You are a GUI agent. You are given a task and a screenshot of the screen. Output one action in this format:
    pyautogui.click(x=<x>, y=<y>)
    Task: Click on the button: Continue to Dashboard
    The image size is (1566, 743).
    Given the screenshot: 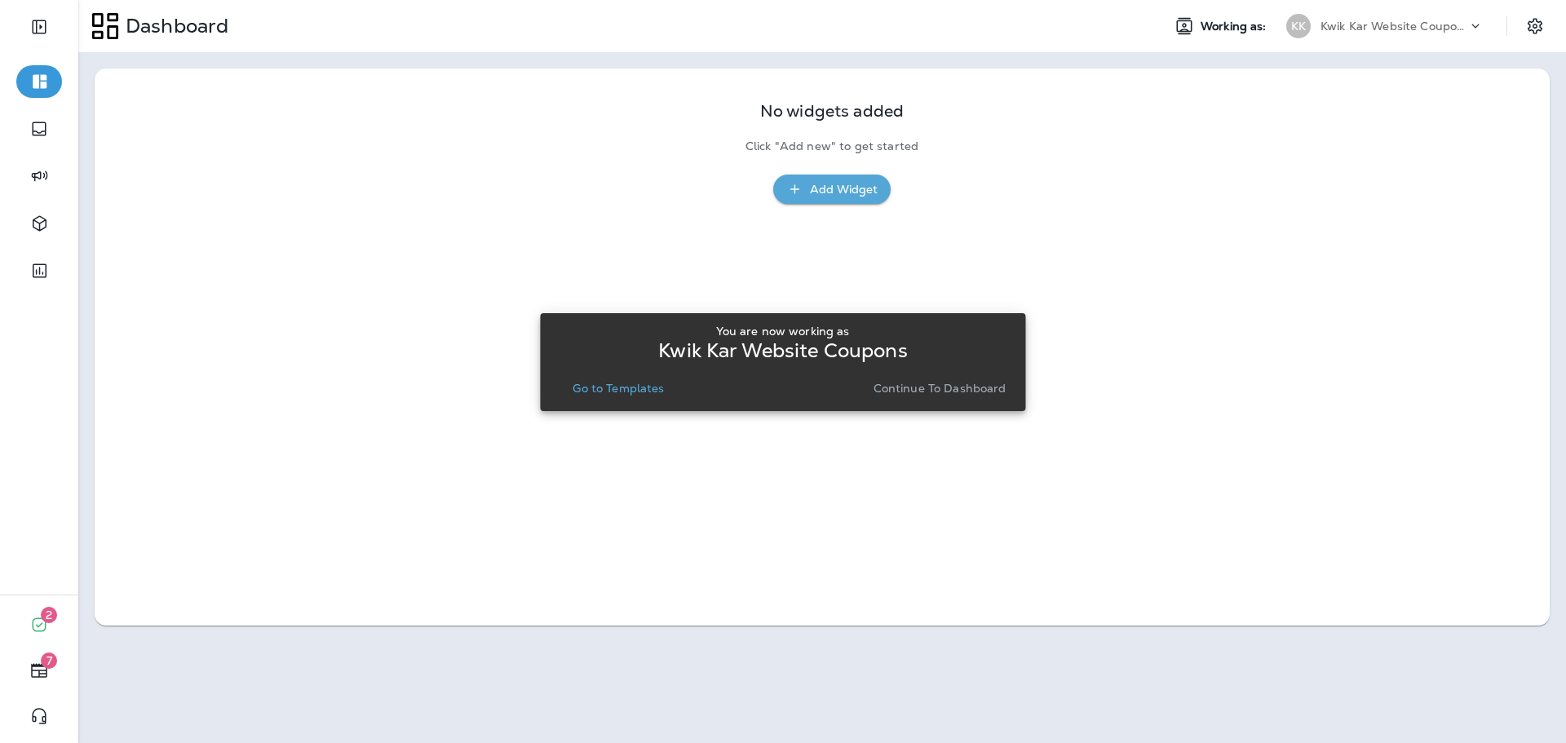 What is the action you would take?
    pyautogui.click(x=939, y=388)
    